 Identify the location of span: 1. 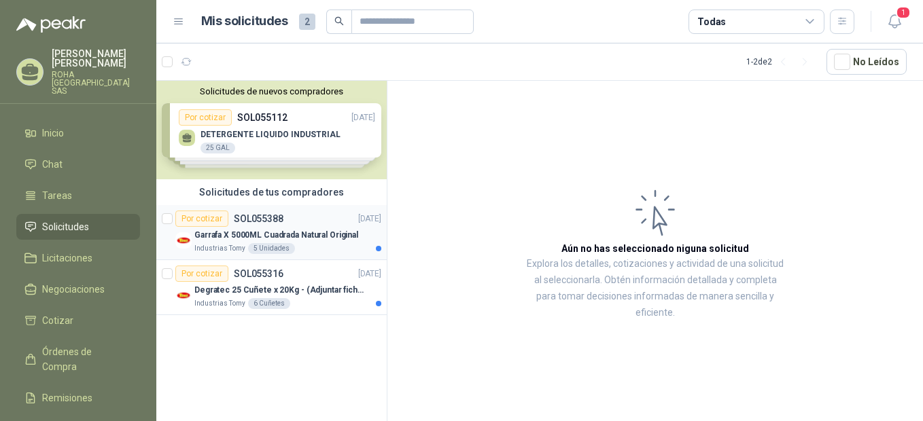
(903, 12).